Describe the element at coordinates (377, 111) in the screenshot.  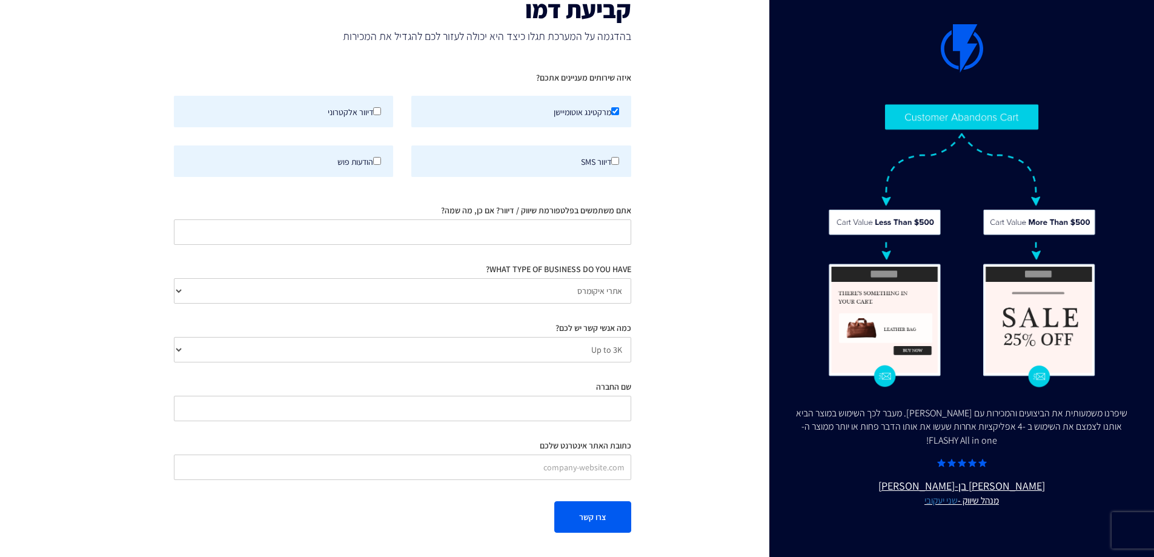
I see `input: דיוור אלקטרוני` at that location.